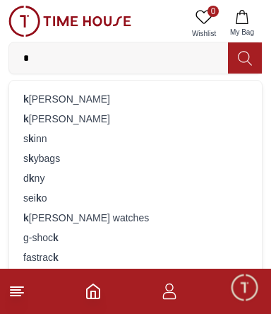 Image resolution: width=271 pixels, height=314 pixels. What do you see at coordinates (213, 11) in the screenshot?
I see `span: 0` at bounding box center [213, 11].